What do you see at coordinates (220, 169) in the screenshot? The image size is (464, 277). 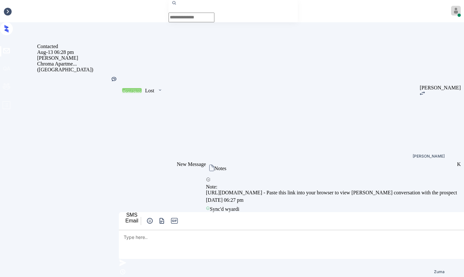 I see `div: Notes` at bounding box center [220, 169].